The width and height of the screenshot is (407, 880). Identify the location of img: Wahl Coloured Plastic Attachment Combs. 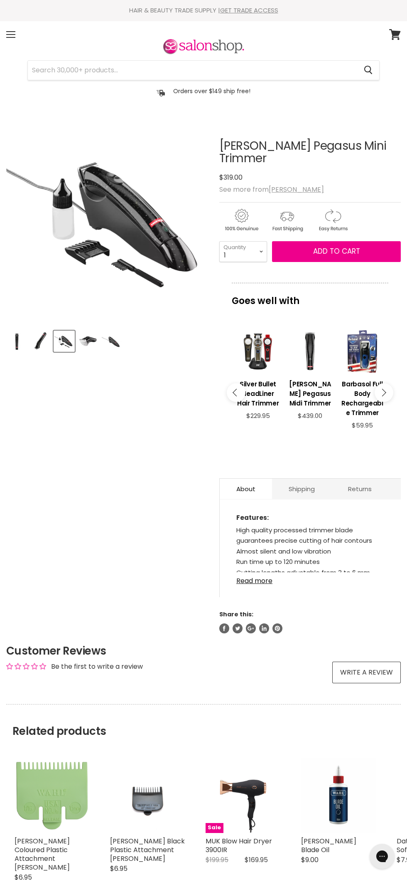
(52, 795).